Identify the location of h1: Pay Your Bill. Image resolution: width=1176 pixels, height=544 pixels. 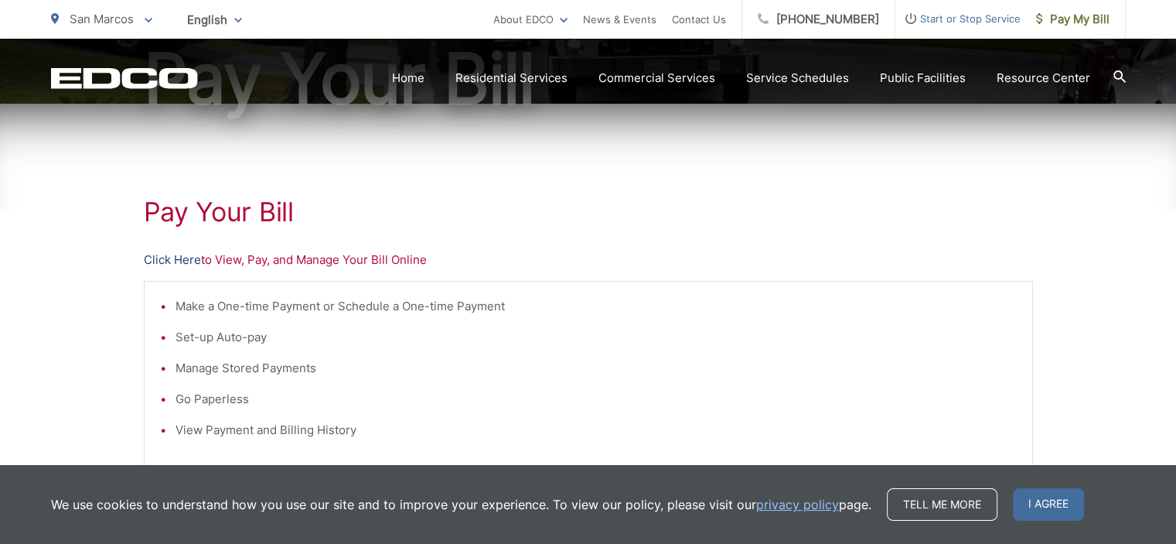
(589, 212).